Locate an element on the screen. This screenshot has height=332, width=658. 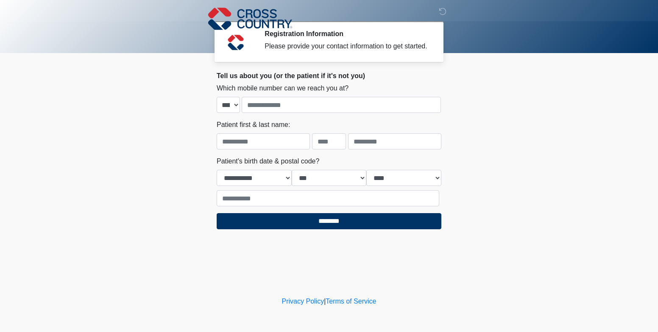
label: Which mobile number can we reach you at? is located at coordinates (282, 88).